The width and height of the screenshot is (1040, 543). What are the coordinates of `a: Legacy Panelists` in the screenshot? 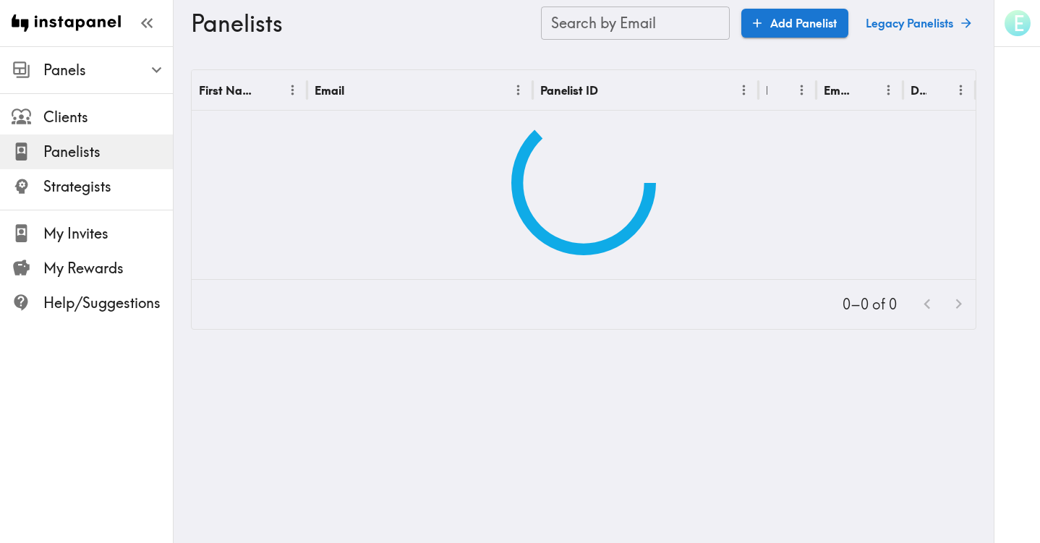 It's located at (918, 23).